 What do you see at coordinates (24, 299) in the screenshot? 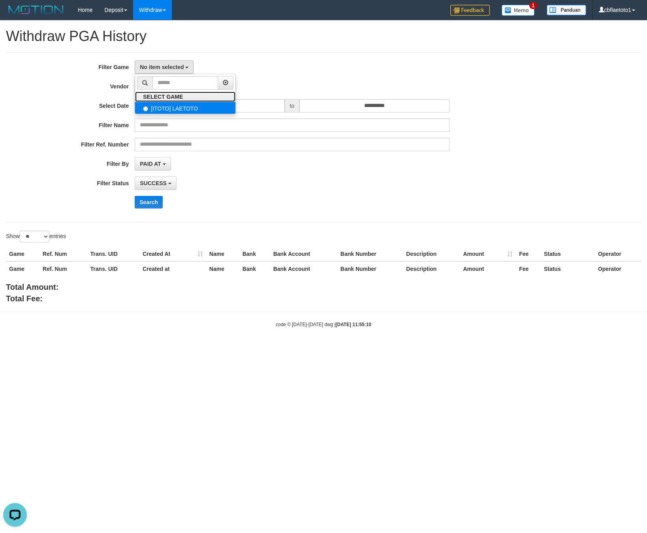
I see `b: Total Fee:` at bounding box center [24, 299].